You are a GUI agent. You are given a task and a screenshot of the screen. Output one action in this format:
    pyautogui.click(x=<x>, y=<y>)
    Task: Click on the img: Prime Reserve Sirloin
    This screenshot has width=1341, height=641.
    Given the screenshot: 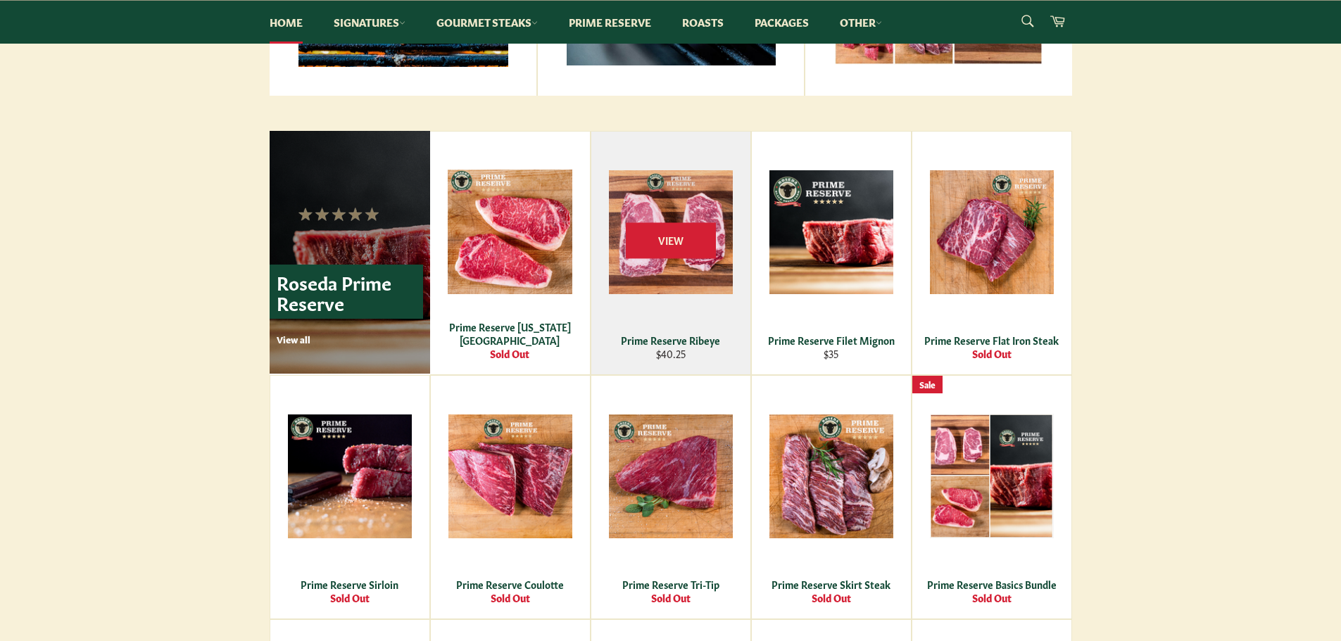 What is the action you would take?
    pyautogui.click(x=350, y=477)
    